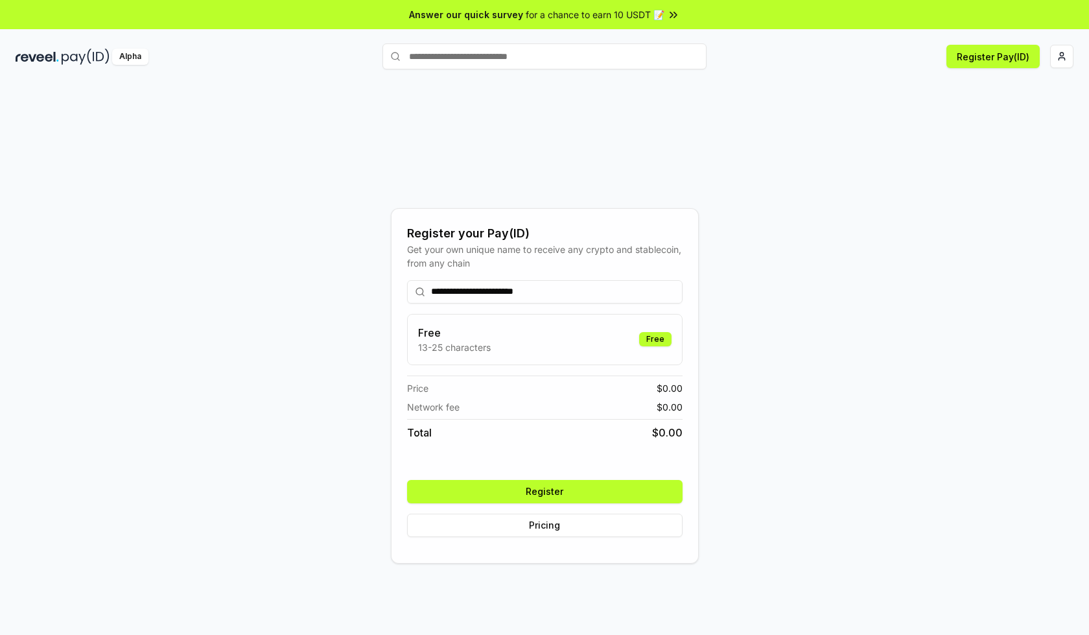 Image resolution: width=1089 pixels, height=635 pixels. Describe the element at coordinates (86, 56) in the screenshot. I see `img: pay_id` at that location.